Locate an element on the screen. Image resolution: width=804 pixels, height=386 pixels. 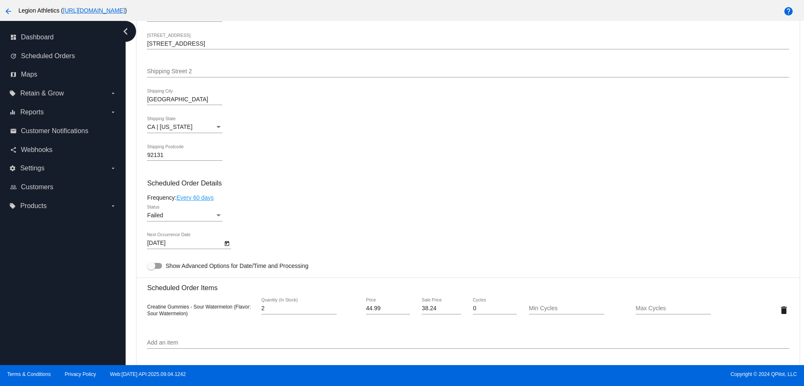
input: Shipping City is located at coordinates (185, 100).